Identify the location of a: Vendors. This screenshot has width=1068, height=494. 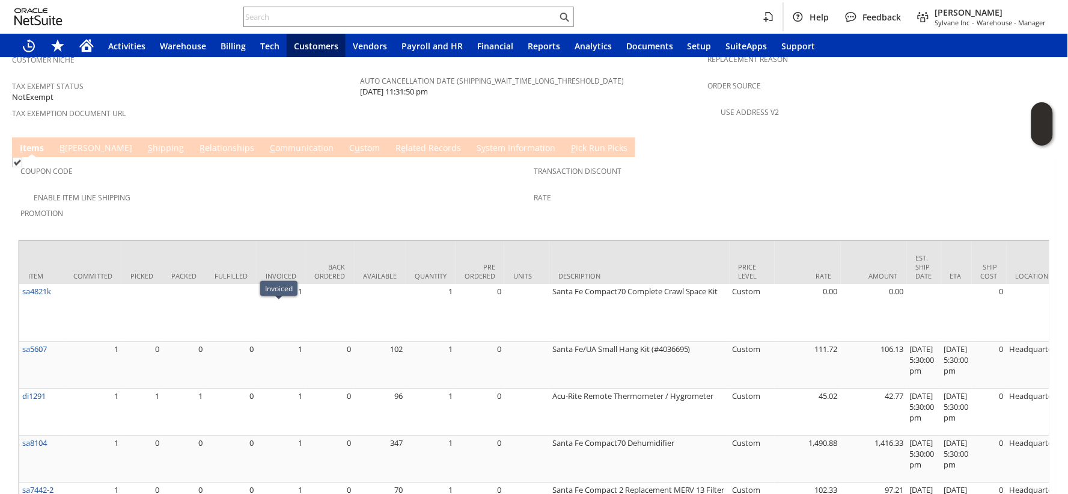
(370, 46).